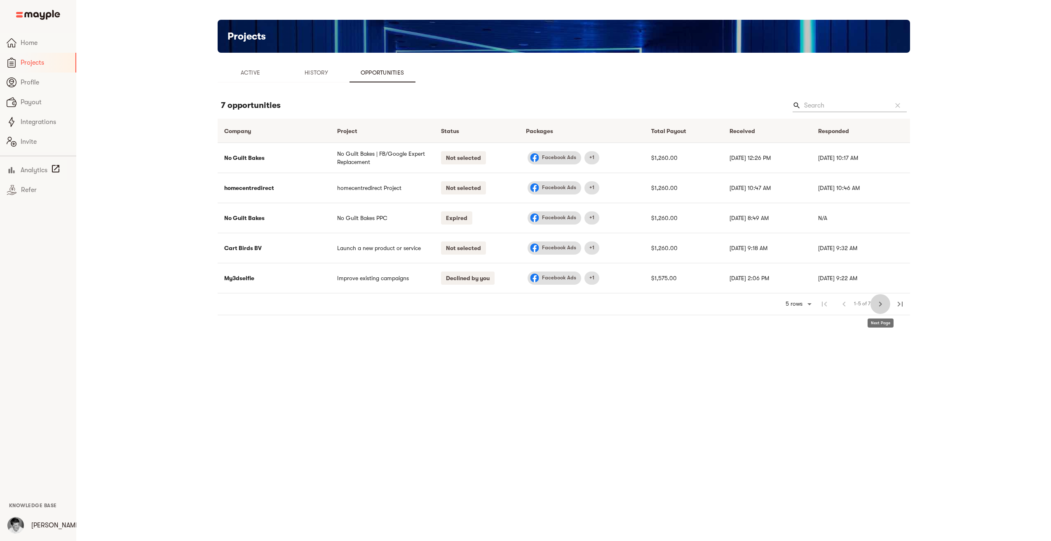 The image size is (1051, 541). I want to click on img: Main logo, so click(38, 15).